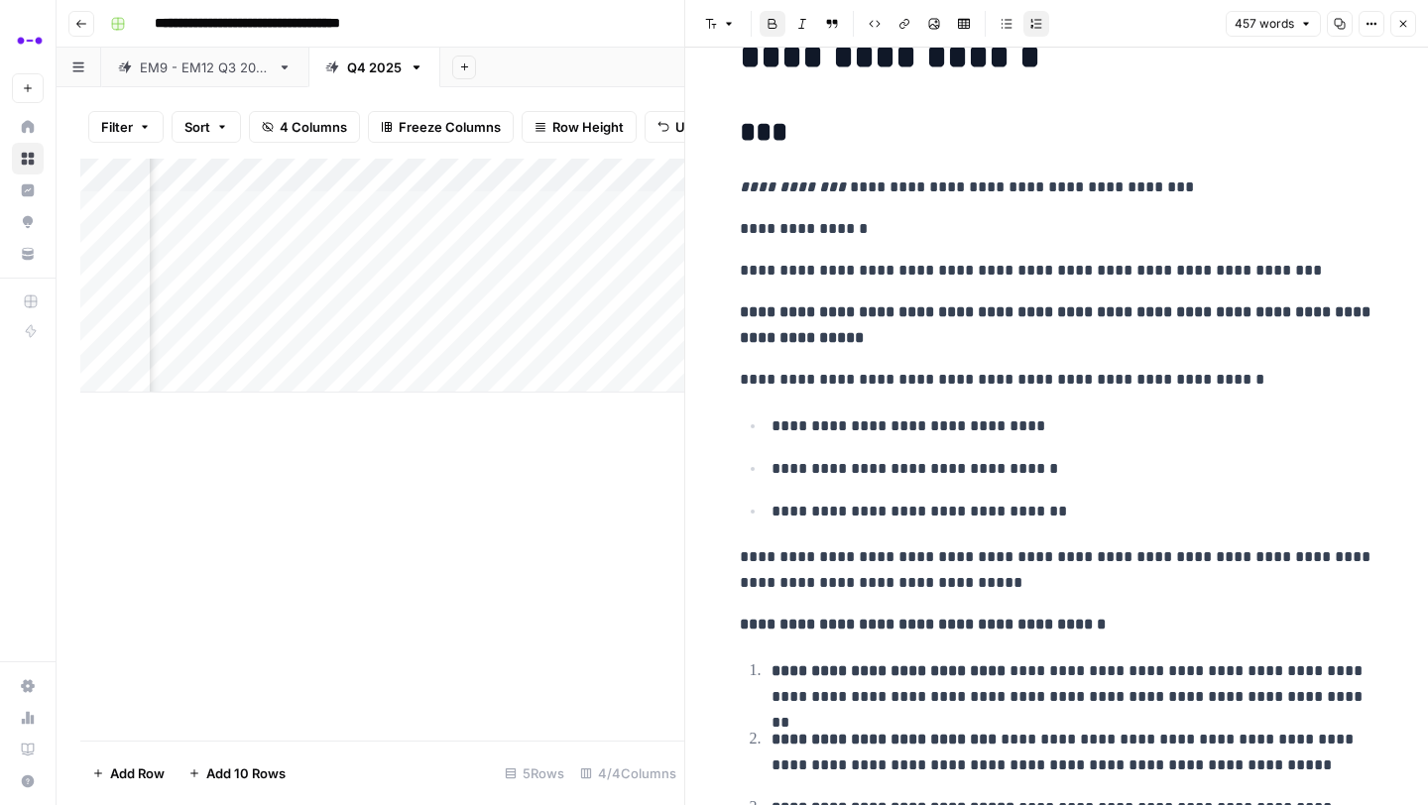 The image size is (1428, 805). Describe the element at coordinates (28, 781) in the screenshot. I see `button: Help + Support` at that location.